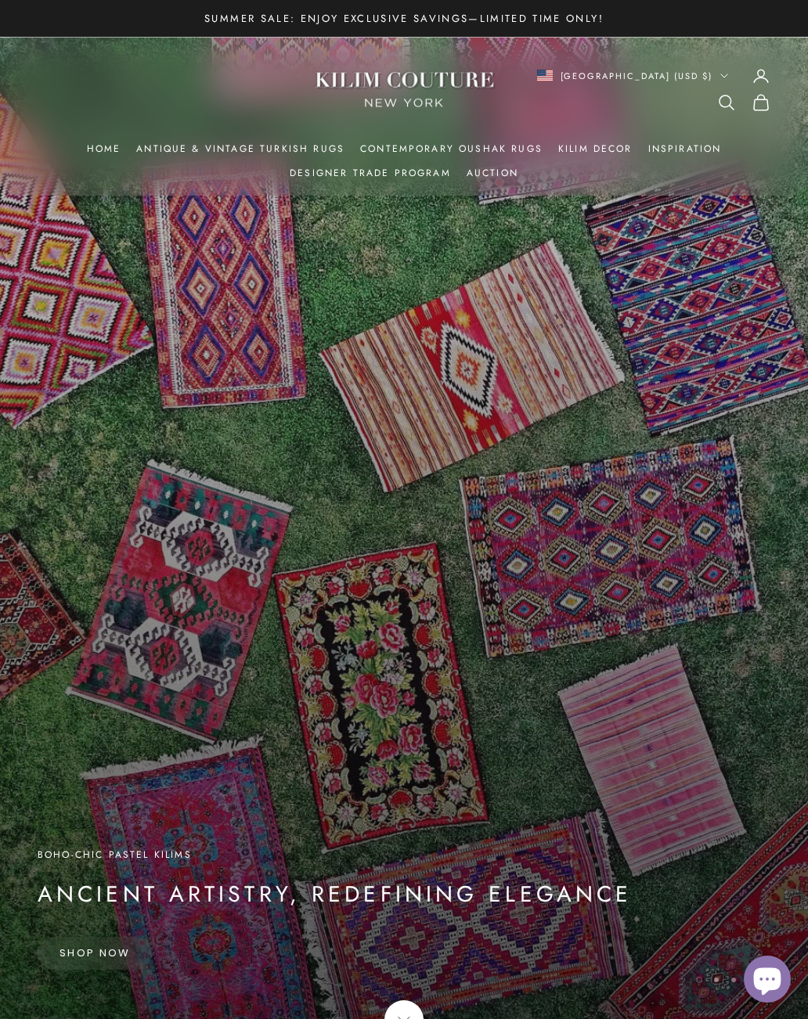  Describe the element at coordinates (404, 18) in the screenshot. I see `p: Summer Sale: Enjoy Exclusive Savings—Limited Time Only!` at that location.